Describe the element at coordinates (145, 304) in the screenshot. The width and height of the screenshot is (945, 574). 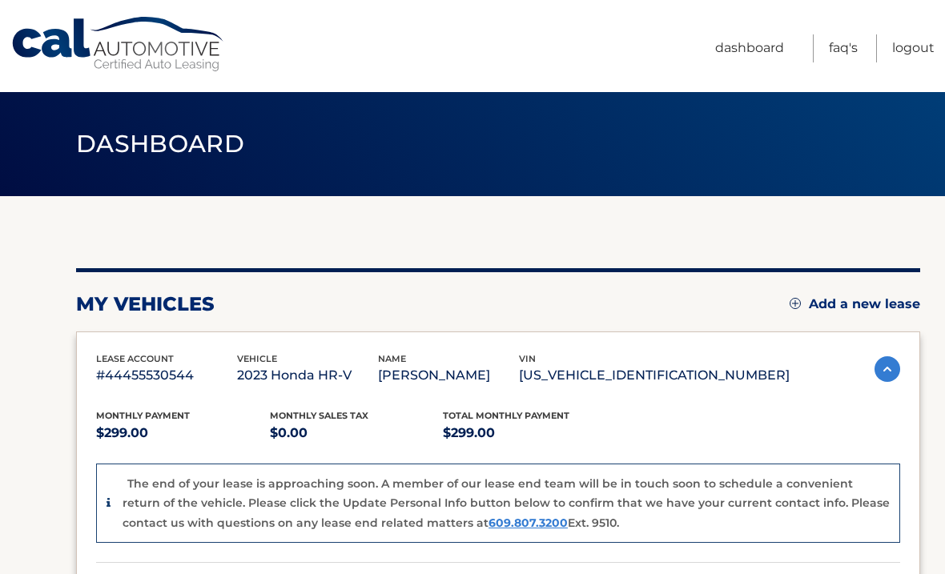
I see `h2: my vehicles` at that location.